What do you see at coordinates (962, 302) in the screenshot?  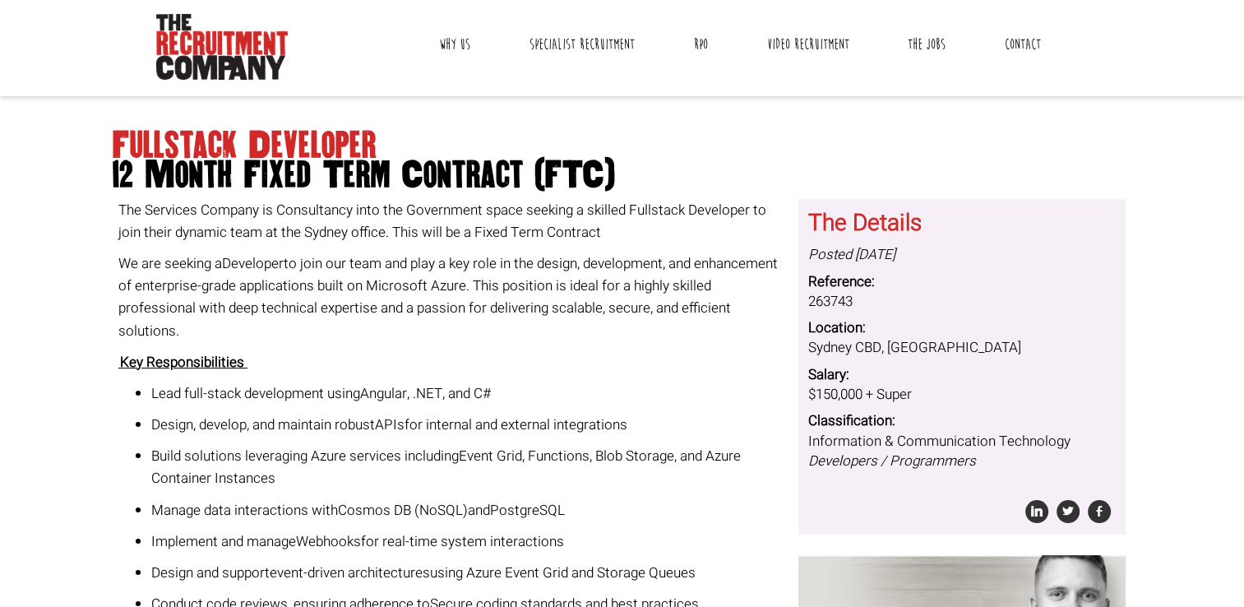 I see `dd: 263743` at bounding box center [962, 302].